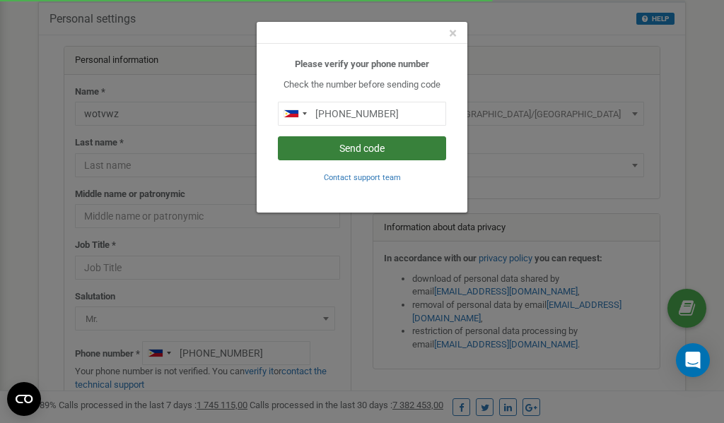  Describe the element at coordinates (362, 64) in the screenshot. I see `b: Please verify your phone number` at that location.